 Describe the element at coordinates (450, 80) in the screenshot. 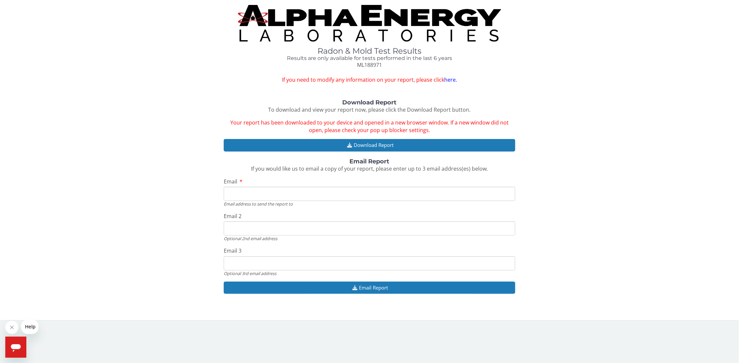

I see `a: here.` at that location.